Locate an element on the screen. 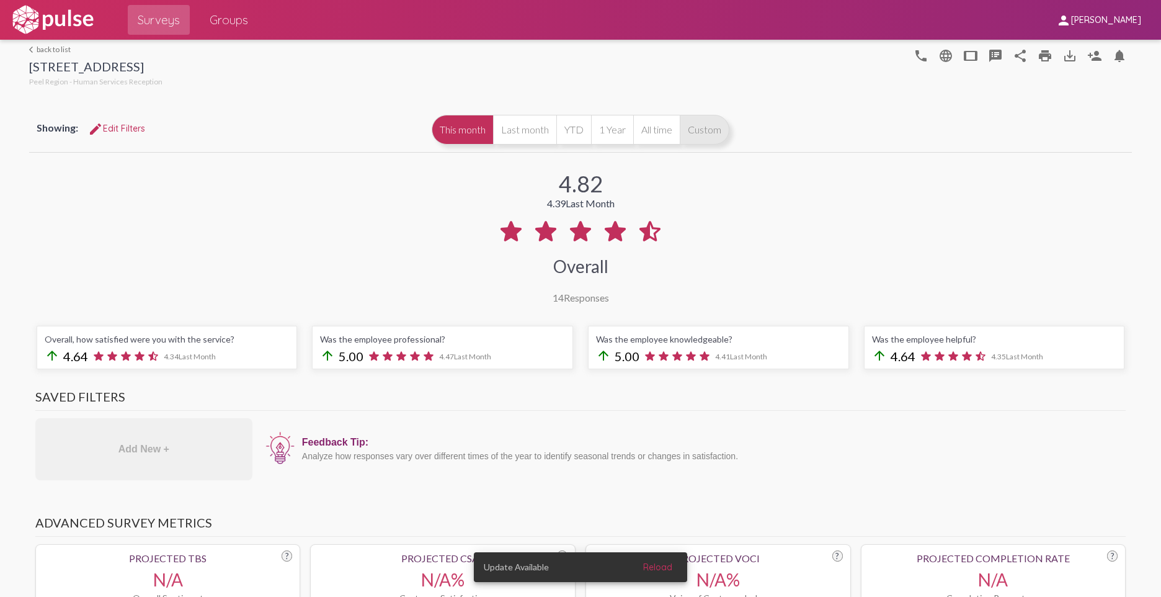  div: Was the employee professional? is located at coordinates (442, 339).